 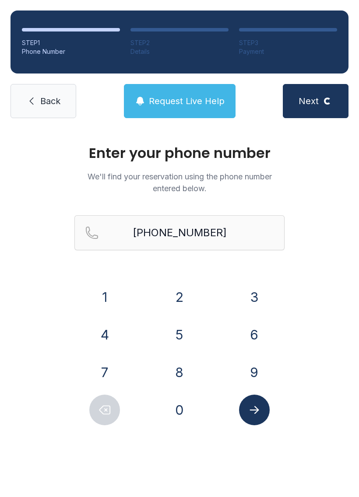 What do you see at coordinates (105, 297) in the screenshot?
I see `button: 1` at bounding box center [105, 297].